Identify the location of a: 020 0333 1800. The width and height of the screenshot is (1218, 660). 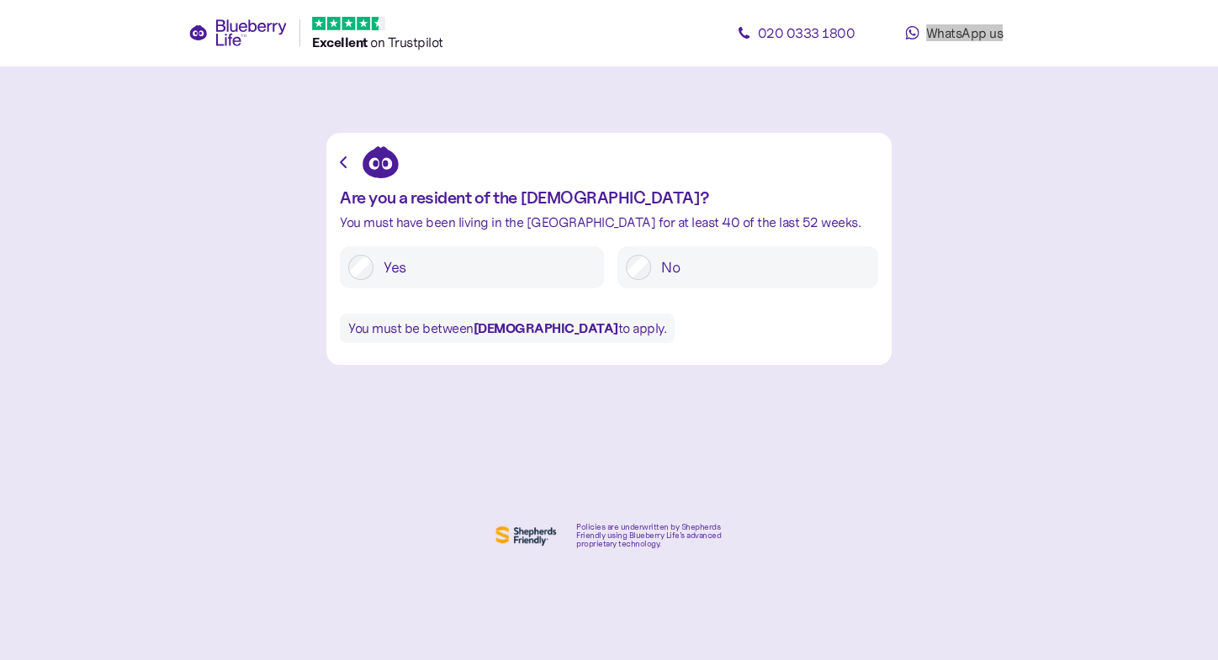
(796, 33).